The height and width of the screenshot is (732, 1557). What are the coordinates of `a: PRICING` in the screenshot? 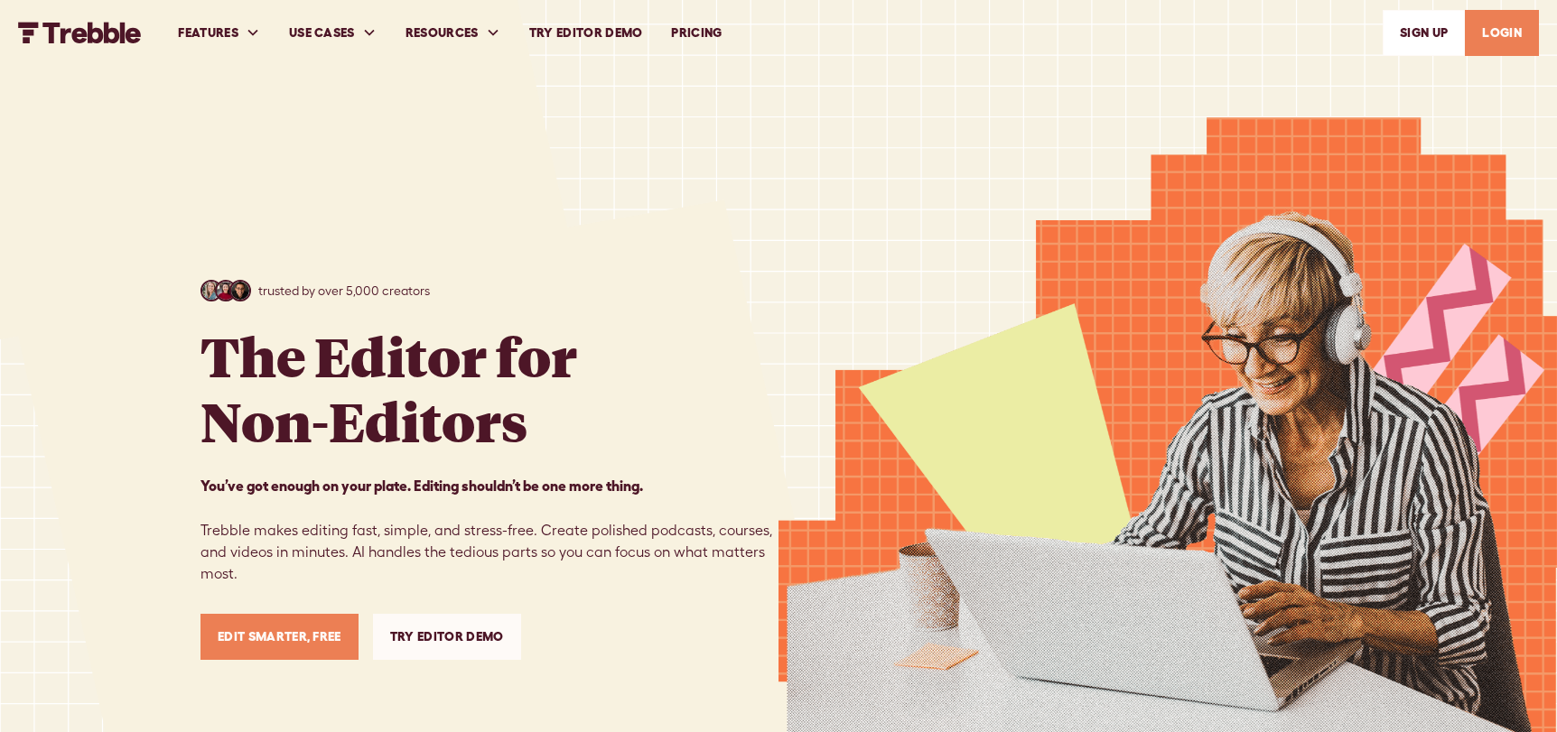 It's located at (696, 33).